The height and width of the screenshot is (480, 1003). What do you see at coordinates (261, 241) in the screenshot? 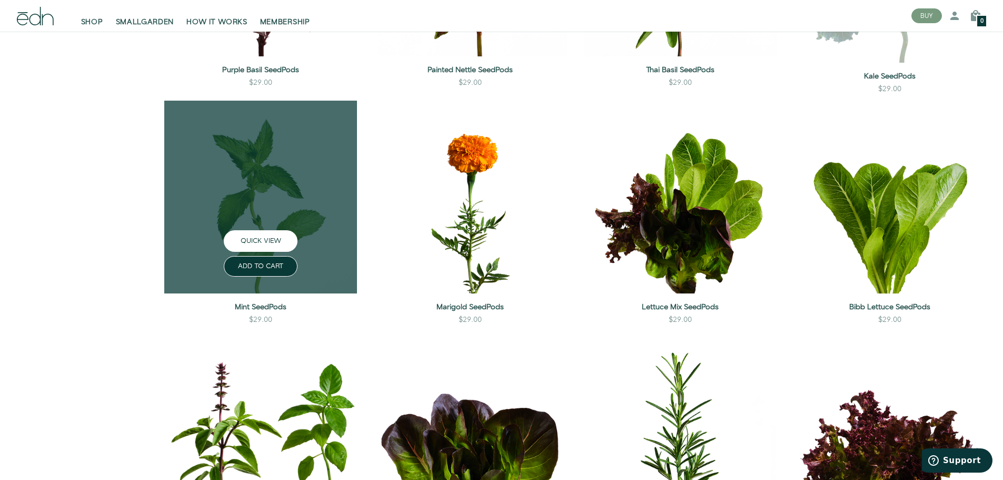
I see `button: QUICK VIEW` at bounding box center [261, 241].